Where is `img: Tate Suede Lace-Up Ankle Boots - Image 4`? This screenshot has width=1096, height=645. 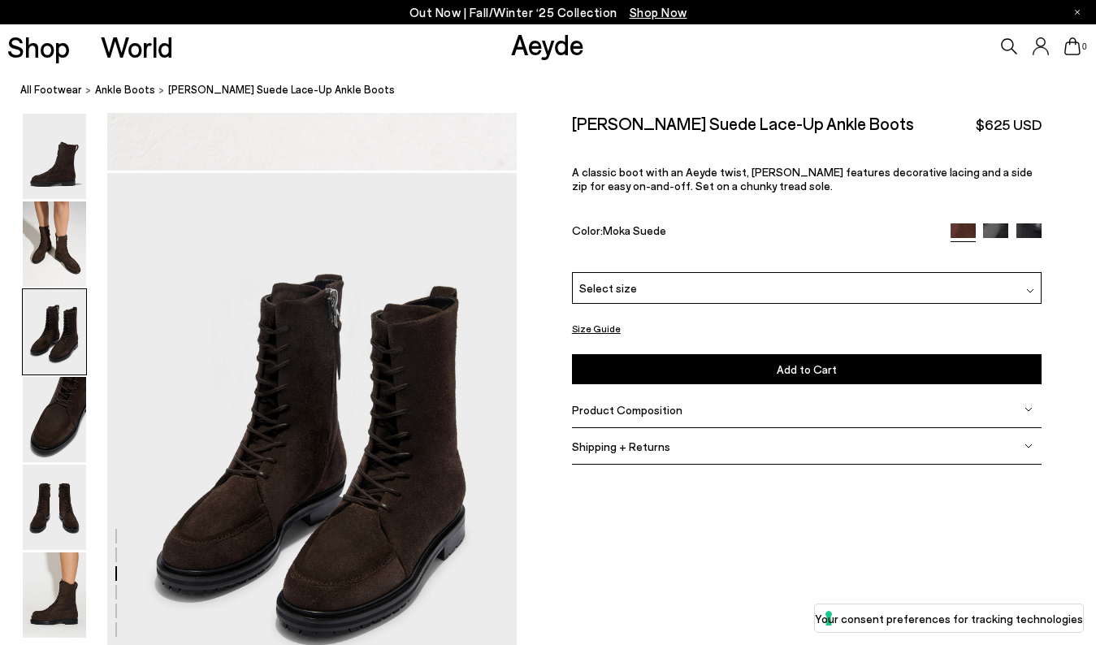
img: Tate Suede Lace-Up Ankle Boots - Image 4 is located at coordinates (54, 419).